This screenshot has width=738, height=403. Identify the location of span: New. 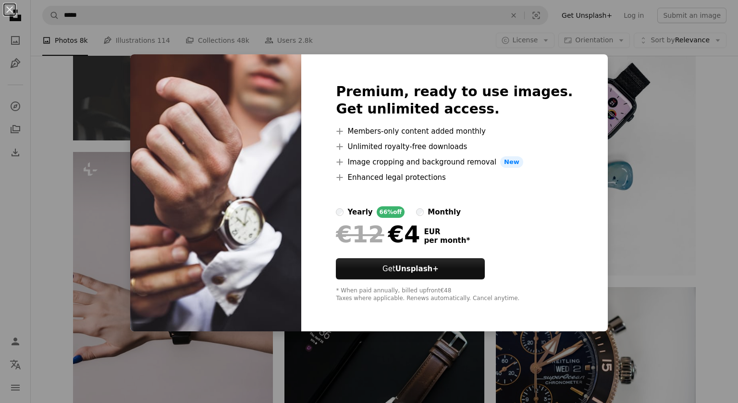
(512, 162).